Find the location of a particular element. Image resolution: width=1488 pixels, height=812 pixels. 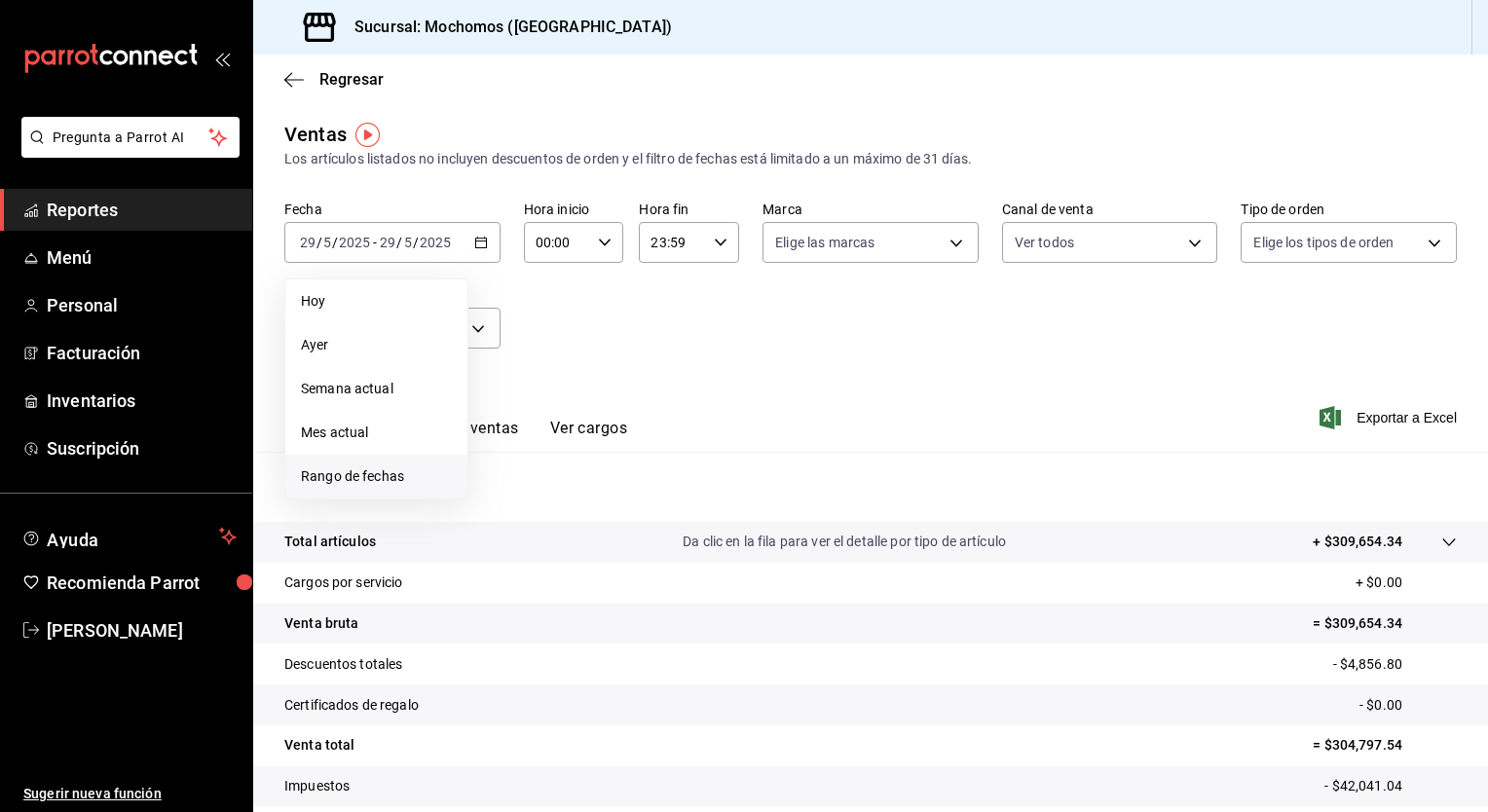

p: Impuestos is located at coordinates (317, 786).